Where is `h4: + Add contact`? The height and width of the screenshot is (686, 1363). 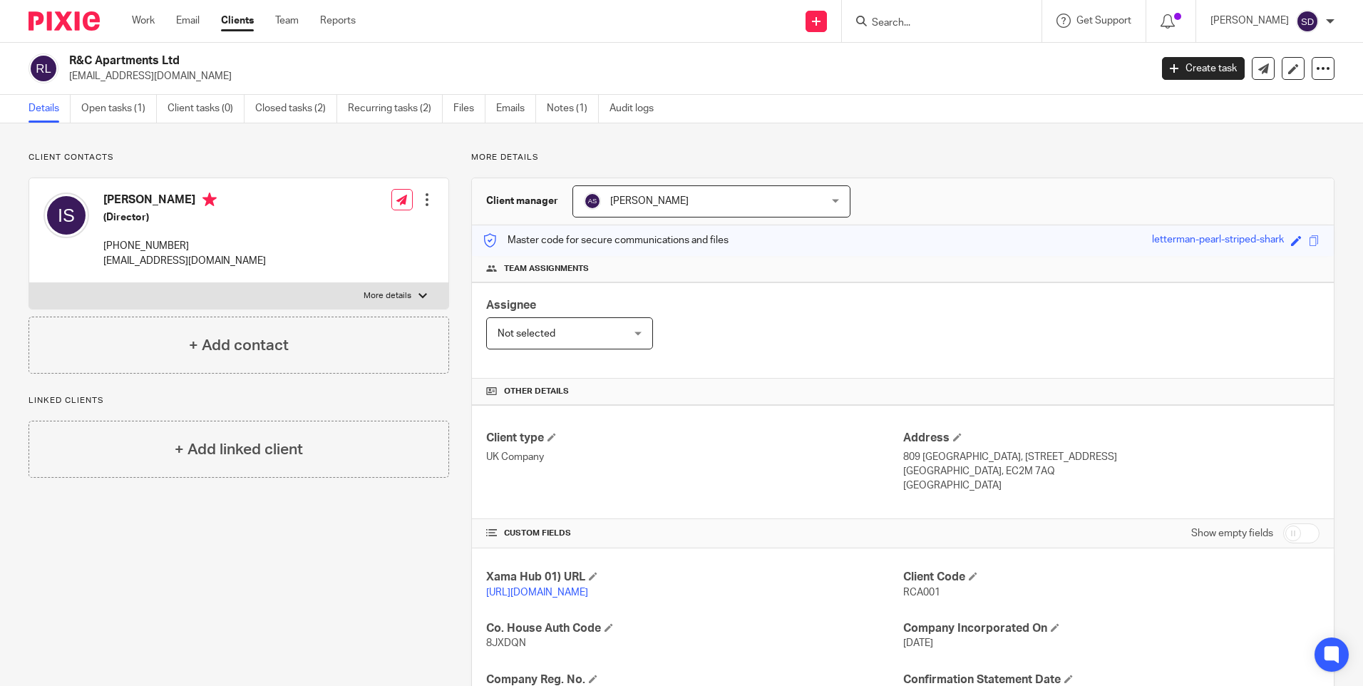 h4: + Add contact is located at coordinates (239, 345).